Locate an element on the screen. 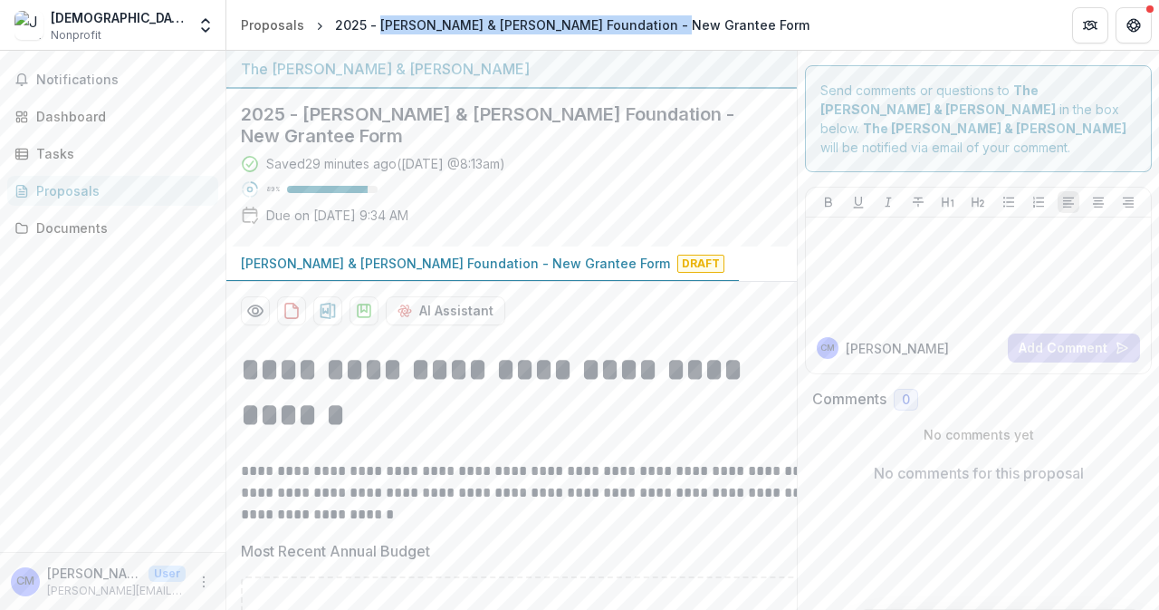 The width and height of the screenshot is (1159, 610). button: Heading 1 is located at coordinates (948, 202).